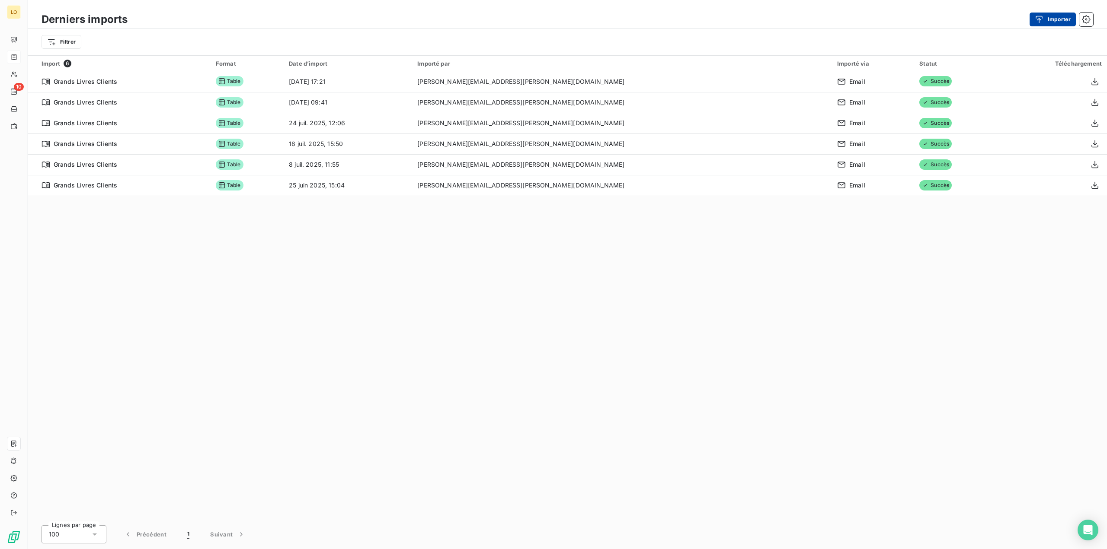 The height and width of the screenshot is (549, 1107). Describe the element at coordinates (1052, 19) in the screenshot. I see `button: Importer` at that location.